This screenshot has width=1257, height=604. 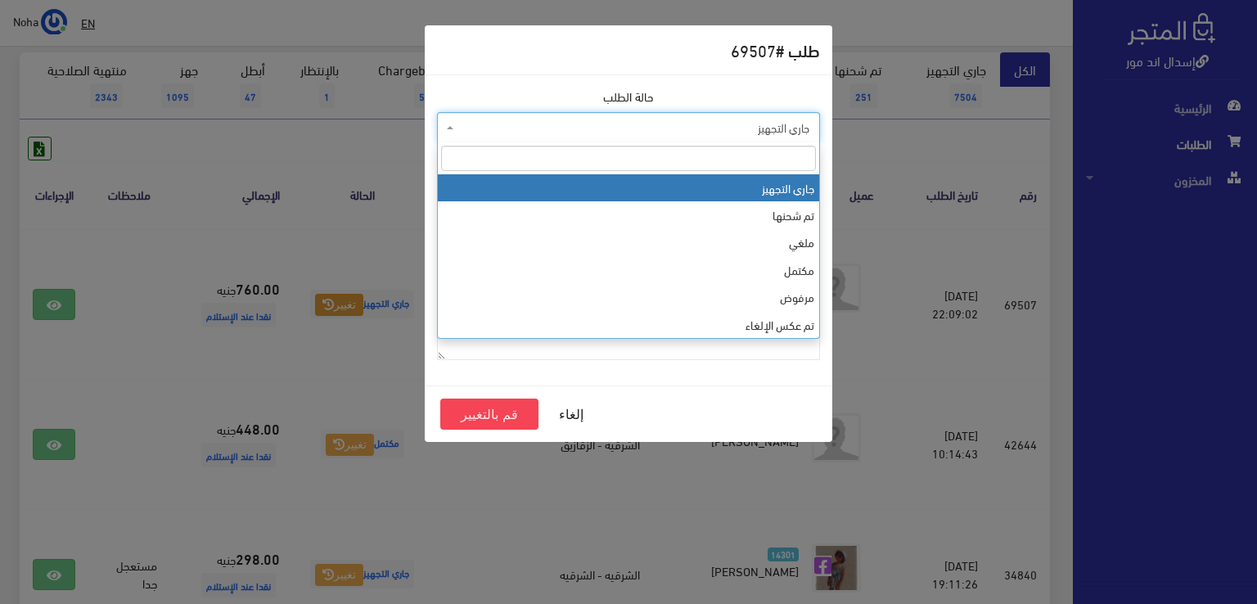 I want to click on label: حالة الطلب, so click(x=628, y=97).